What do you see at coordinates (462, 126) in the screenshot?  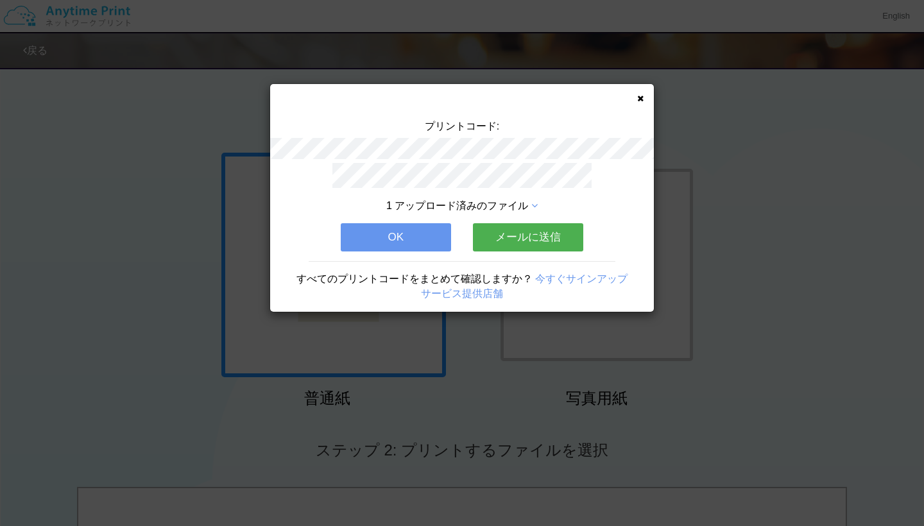 I see `span: プリントコード:` at bounding box center [462, 126].